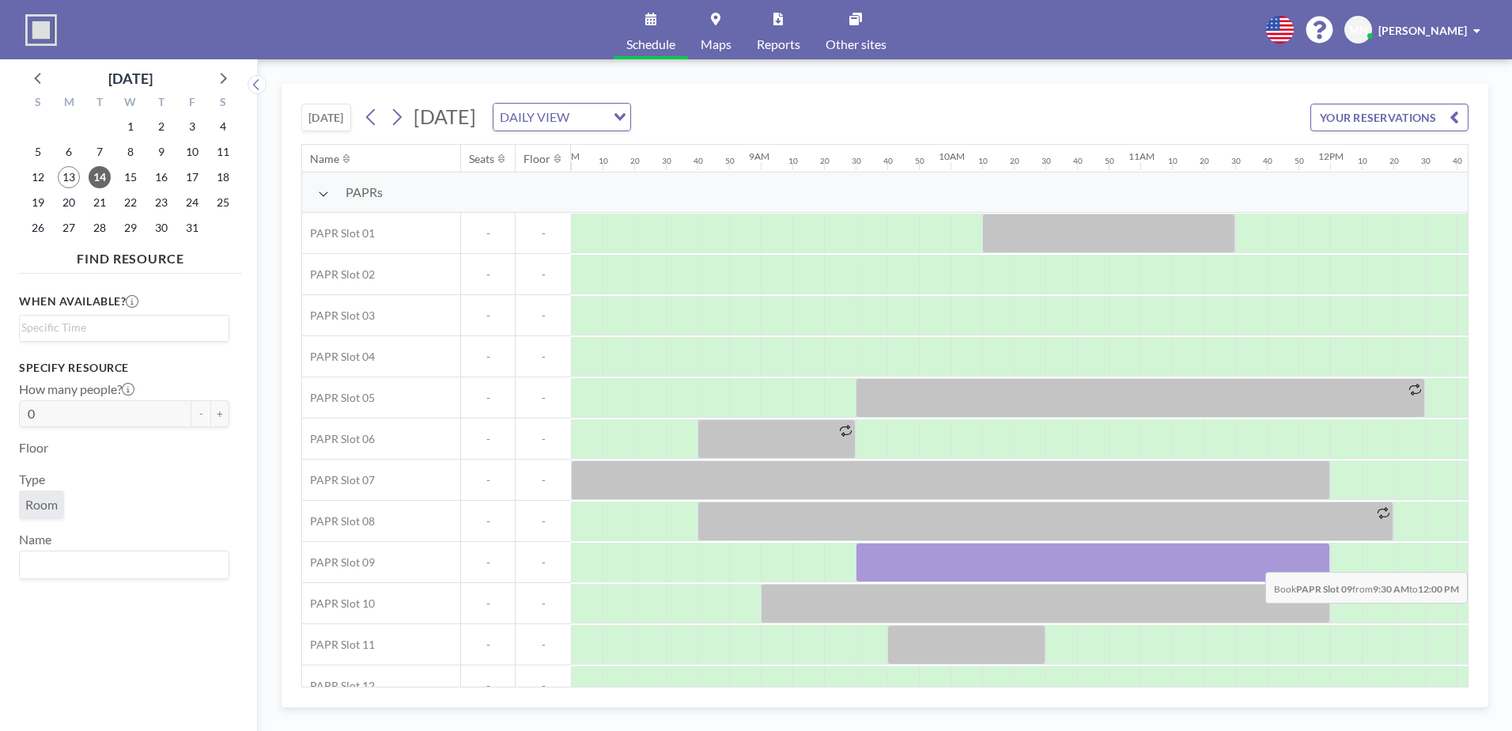 The width and height of the screenshot is (1512, 731). I want to click on span: Tuesday, October 14, 2025, so click(100, 177).